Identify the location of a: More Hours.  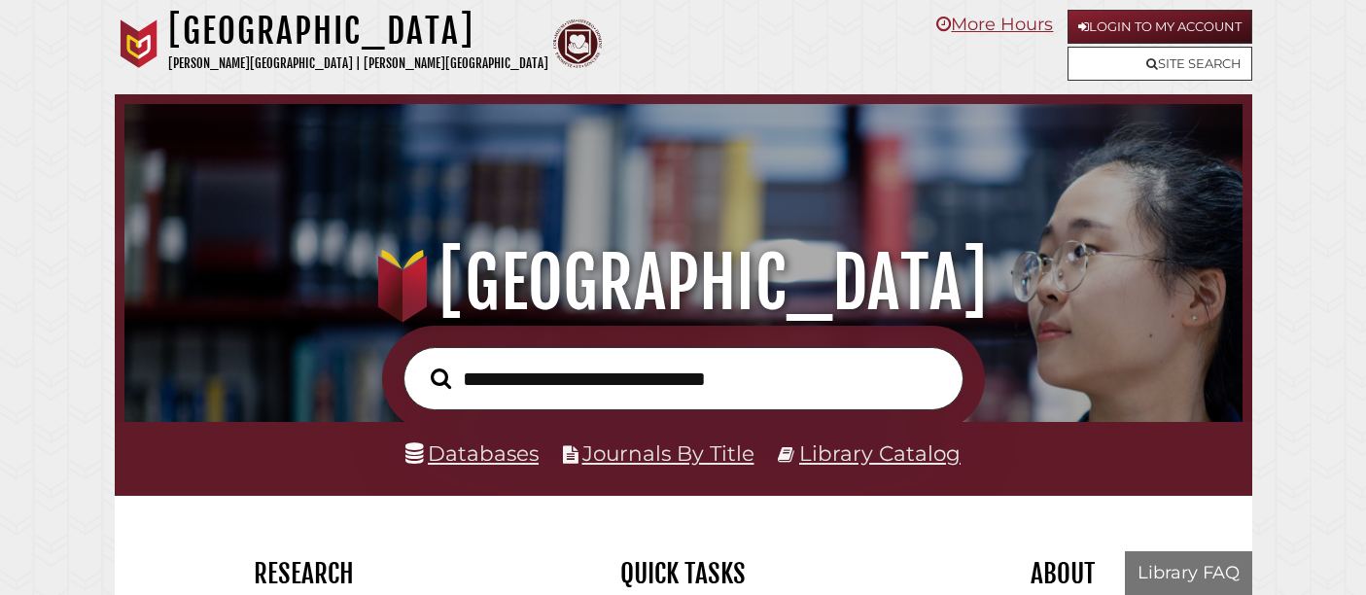
(995, 24).